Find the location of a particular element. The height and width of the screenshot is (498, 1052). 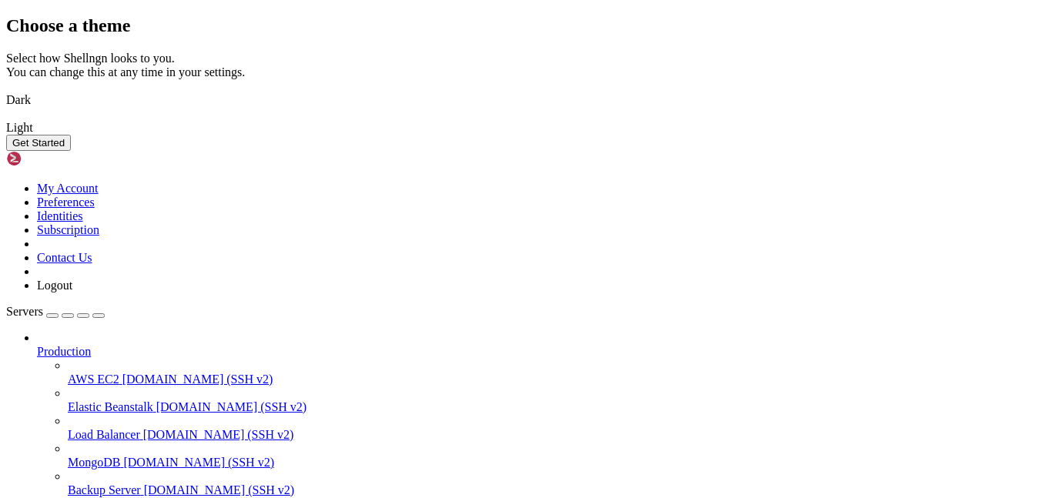

div: Select how Shellngn looks to you. You can change this at any time in your settings. is located at coordinates (526, 65).